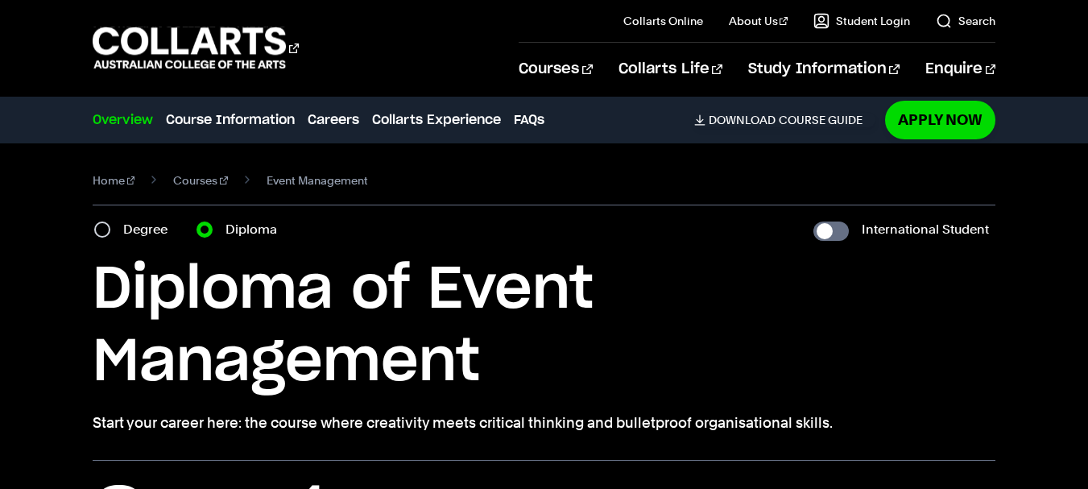 The height and width of the screenshot is (489, 1088). What do you see at coordinates (256, 229) in the screenshot?
I see `label: Diploma` at bounding box center [256, 229].